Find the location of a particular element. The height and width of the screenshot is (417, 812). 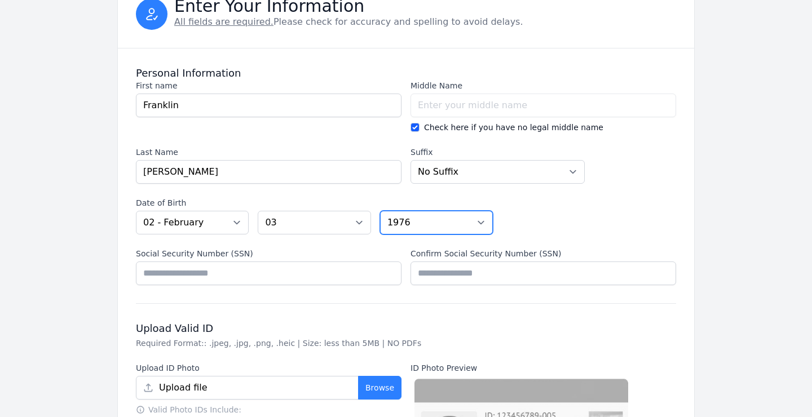

label: ID Photo Preview is located at coordinates (543, 368).